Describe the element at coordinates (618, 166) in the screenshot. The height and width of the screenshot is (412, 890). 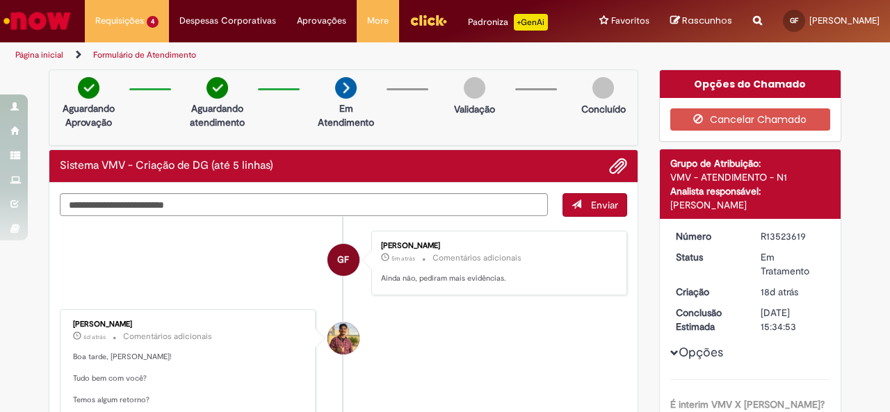
I see `button: Adicionar anexos` at that location.